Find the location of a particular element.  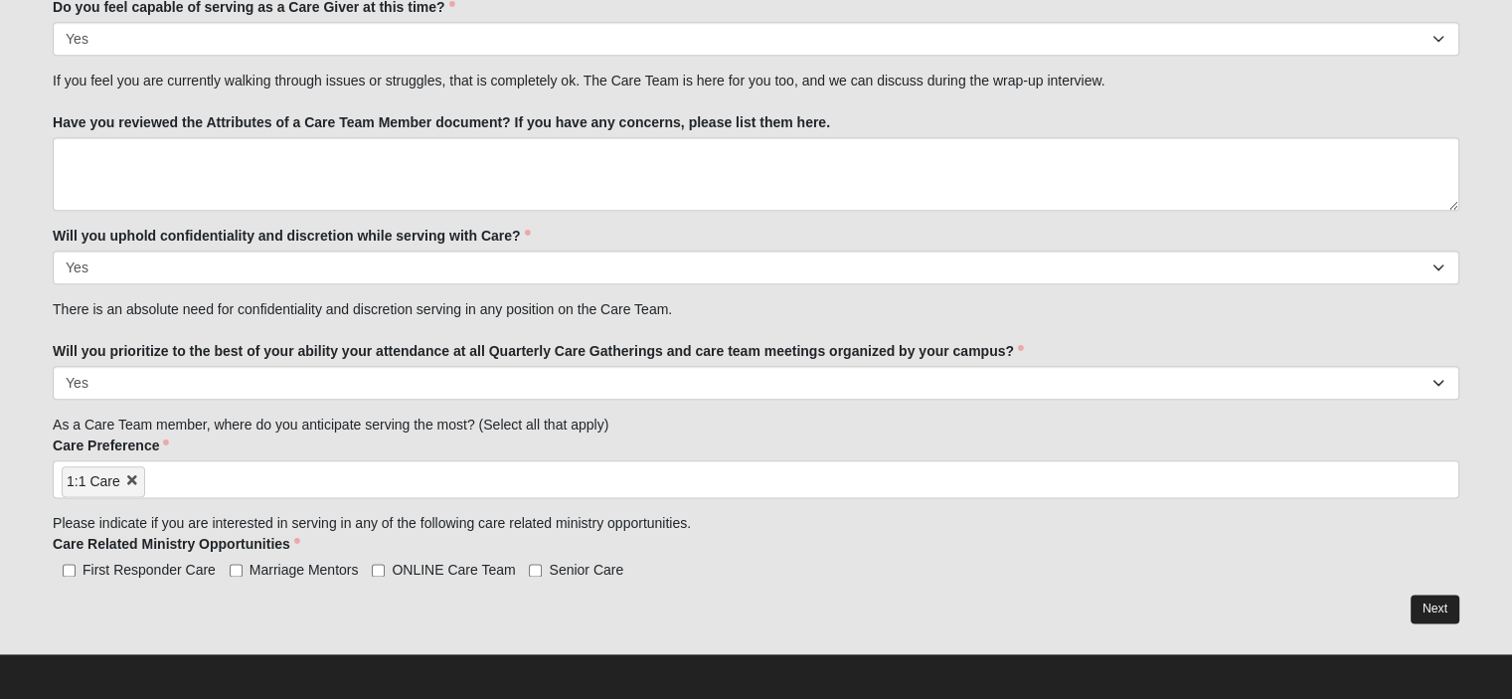

a: Next is located at coordinates (1435, 609).